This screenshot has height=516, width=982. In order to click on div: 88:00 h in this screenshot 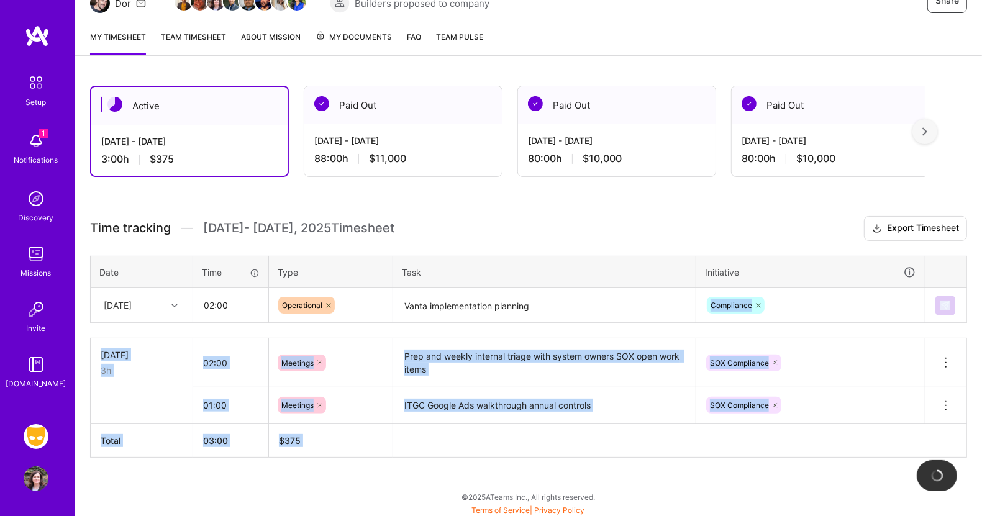, I will do `click(403, 158)`.